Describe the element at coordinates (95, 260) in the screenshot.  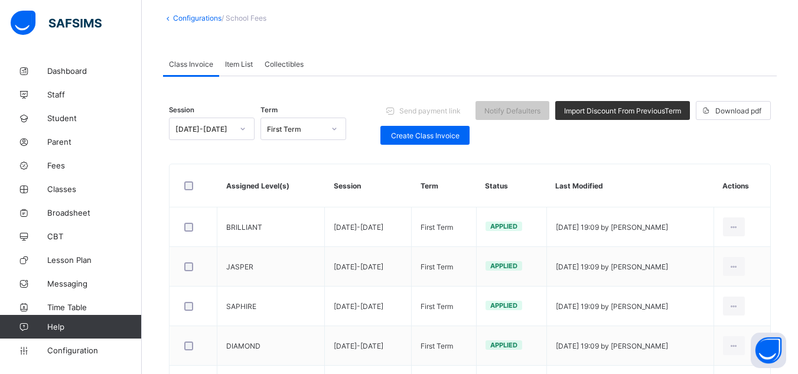
I see `span: Lesson Plan` at that location.